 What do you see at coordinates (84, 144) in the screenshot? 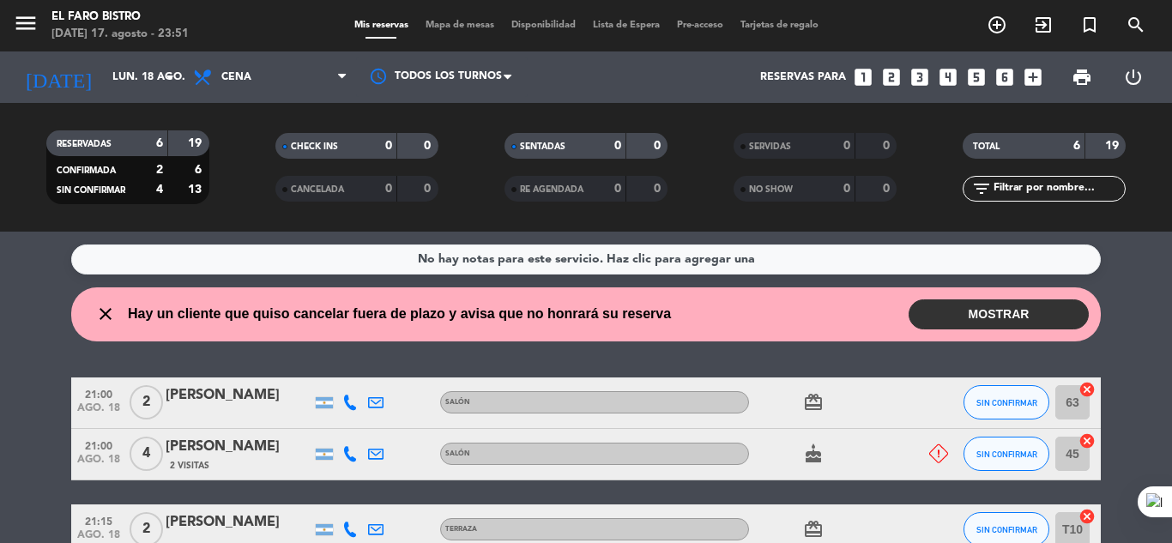
I see `span: RESERVADAS` at bounding box center [84, 144].